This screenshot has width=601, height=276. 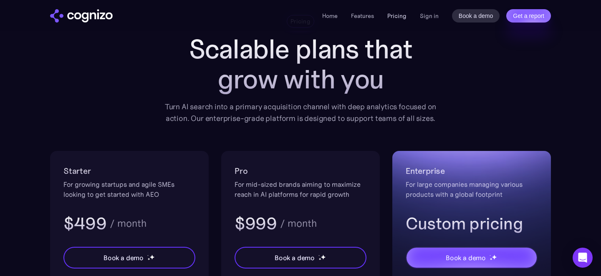 I want to click on a: Pricing, so click(x=397, y=16).